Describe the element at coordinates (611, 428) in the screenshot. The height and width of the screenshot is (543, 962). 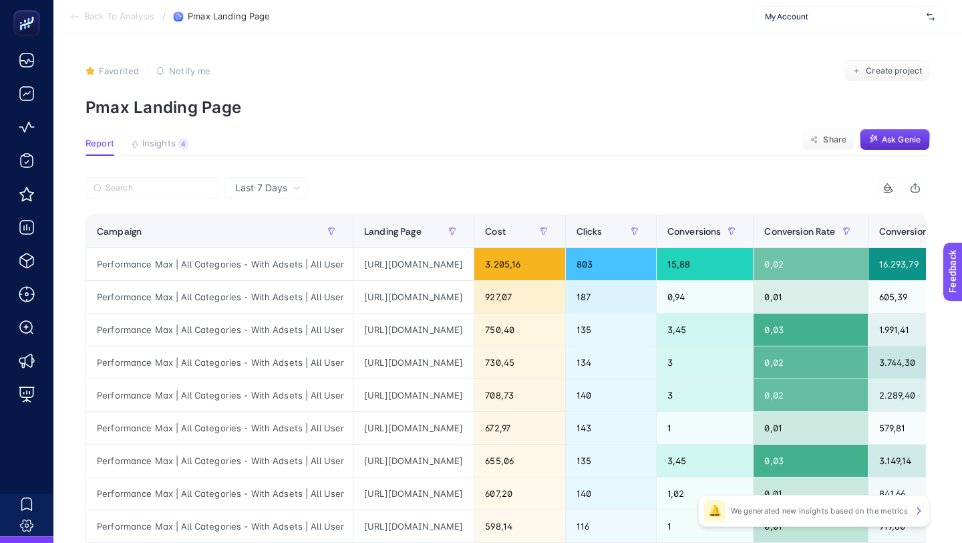
I see `div: 143` at that location.